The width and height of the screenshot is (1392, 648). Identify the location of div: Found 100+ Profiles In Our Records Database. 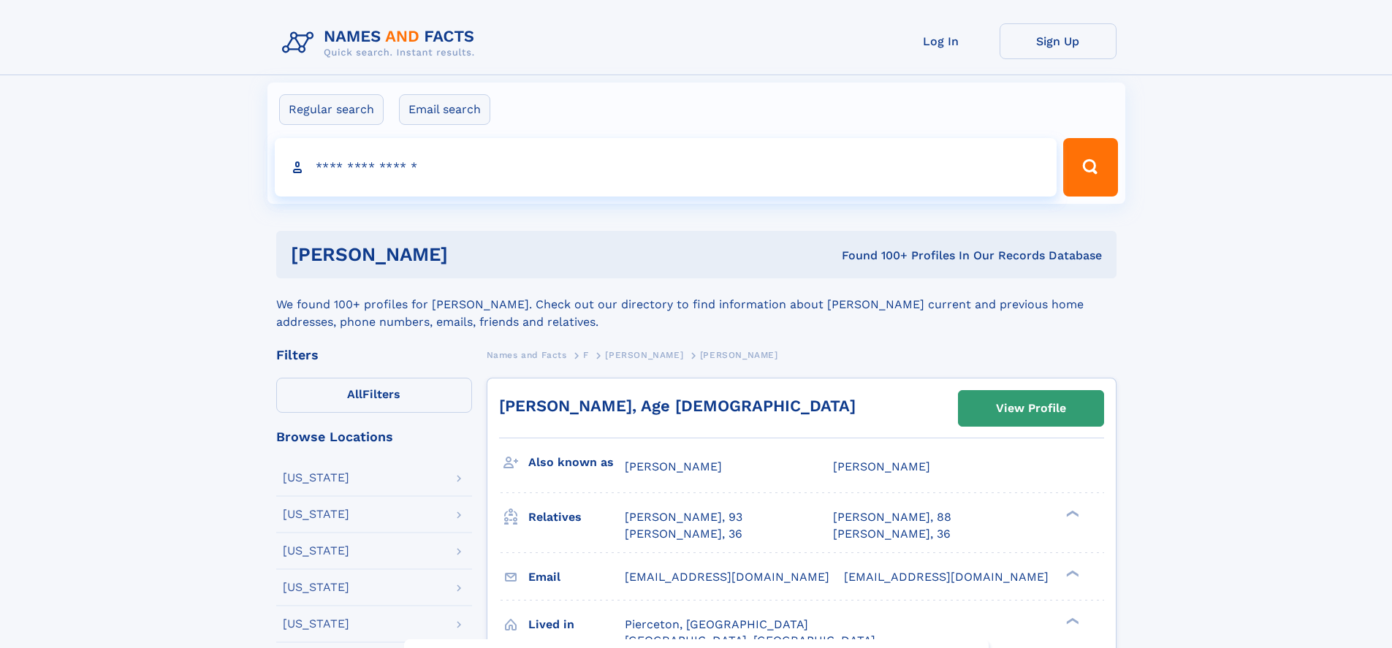
(873, 256).